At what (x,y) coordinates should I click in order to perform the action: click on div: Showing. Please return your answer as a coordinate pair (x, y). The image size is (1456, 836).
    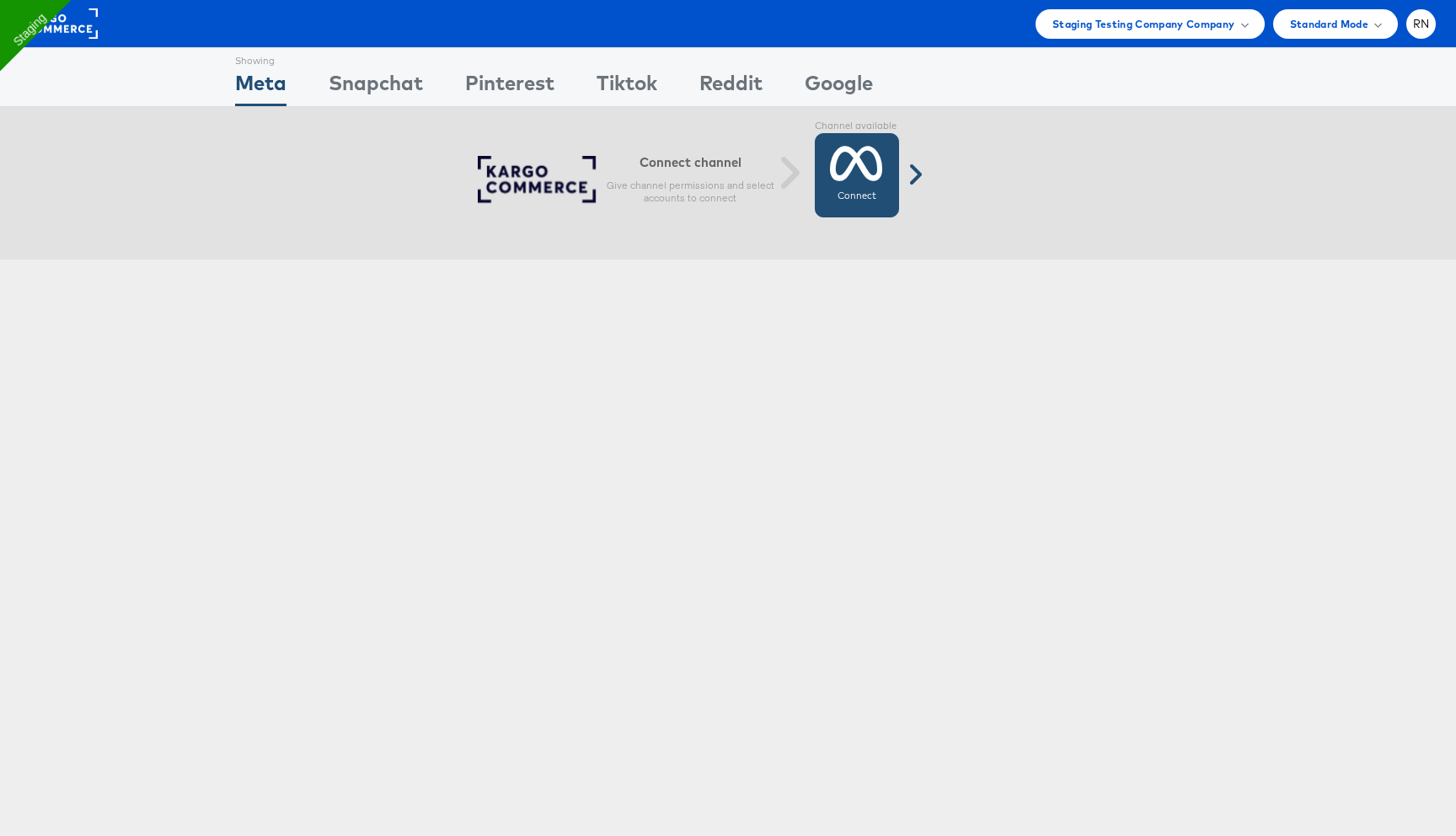
    Looking at the image, I should click on (260, 58).